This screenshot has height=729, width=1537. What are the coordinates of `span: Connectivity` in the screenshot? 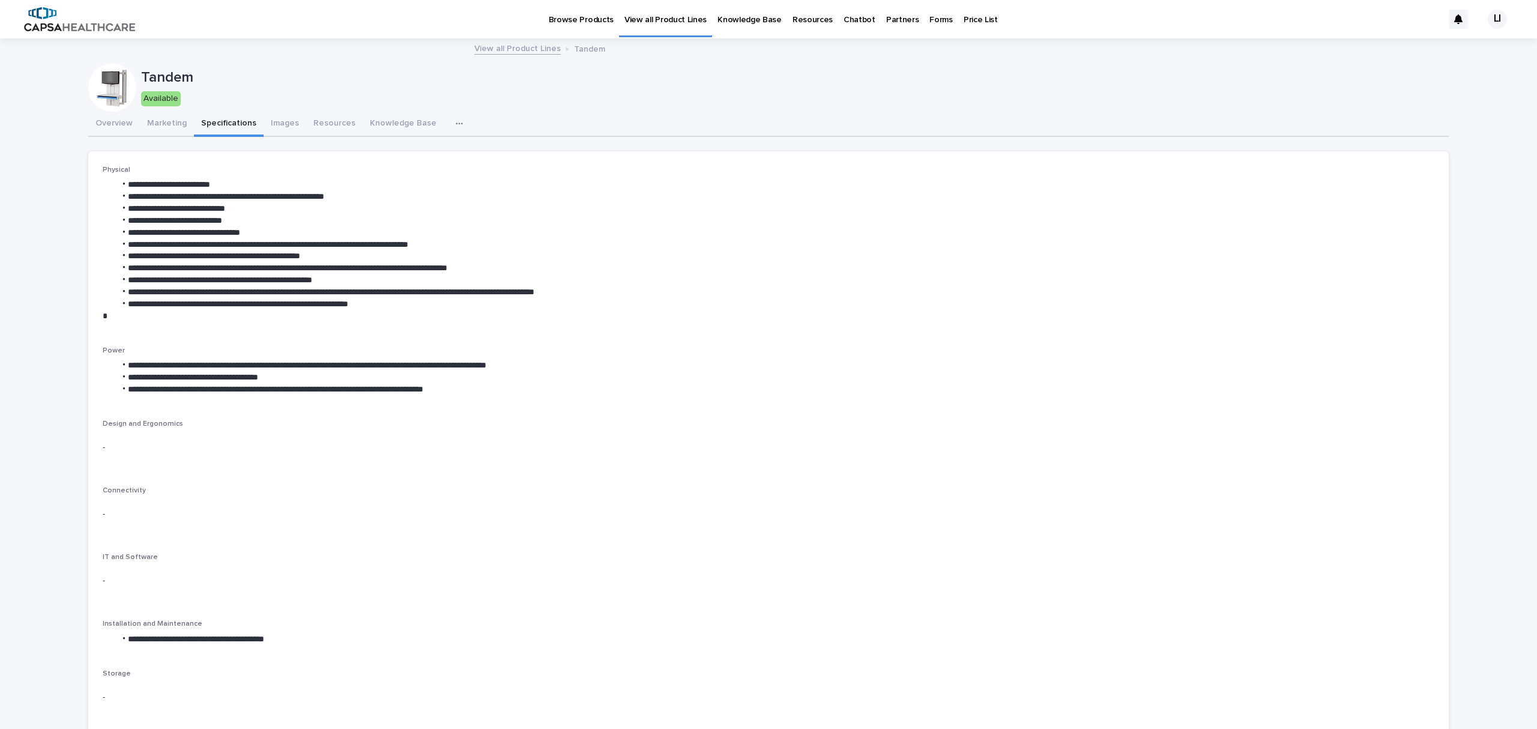 It's located at (124, 491).